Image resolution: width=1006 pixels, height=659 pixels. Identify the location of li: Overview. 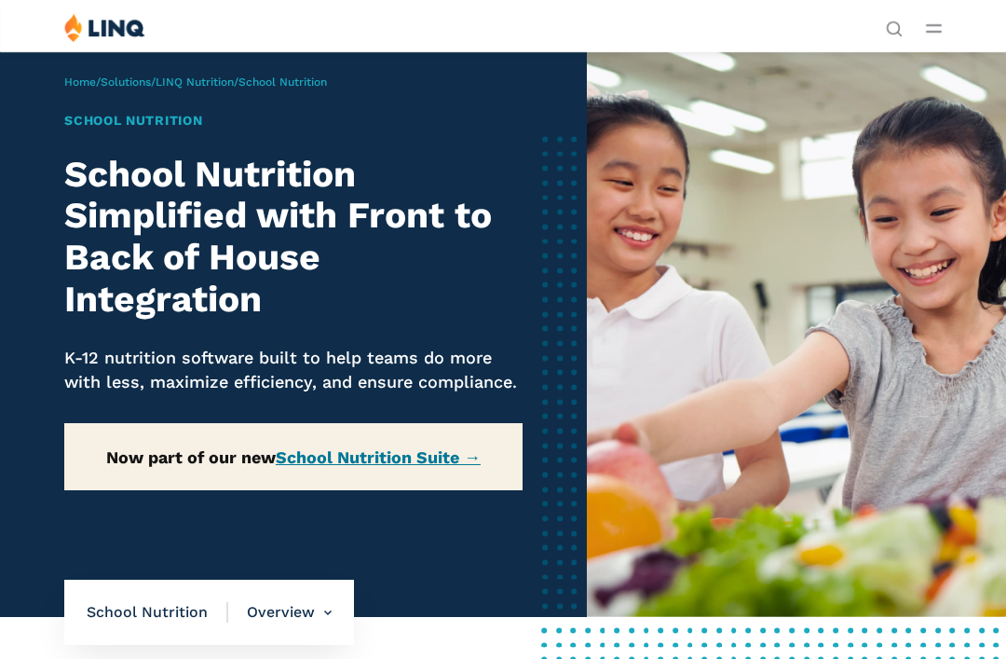
(279, 612).